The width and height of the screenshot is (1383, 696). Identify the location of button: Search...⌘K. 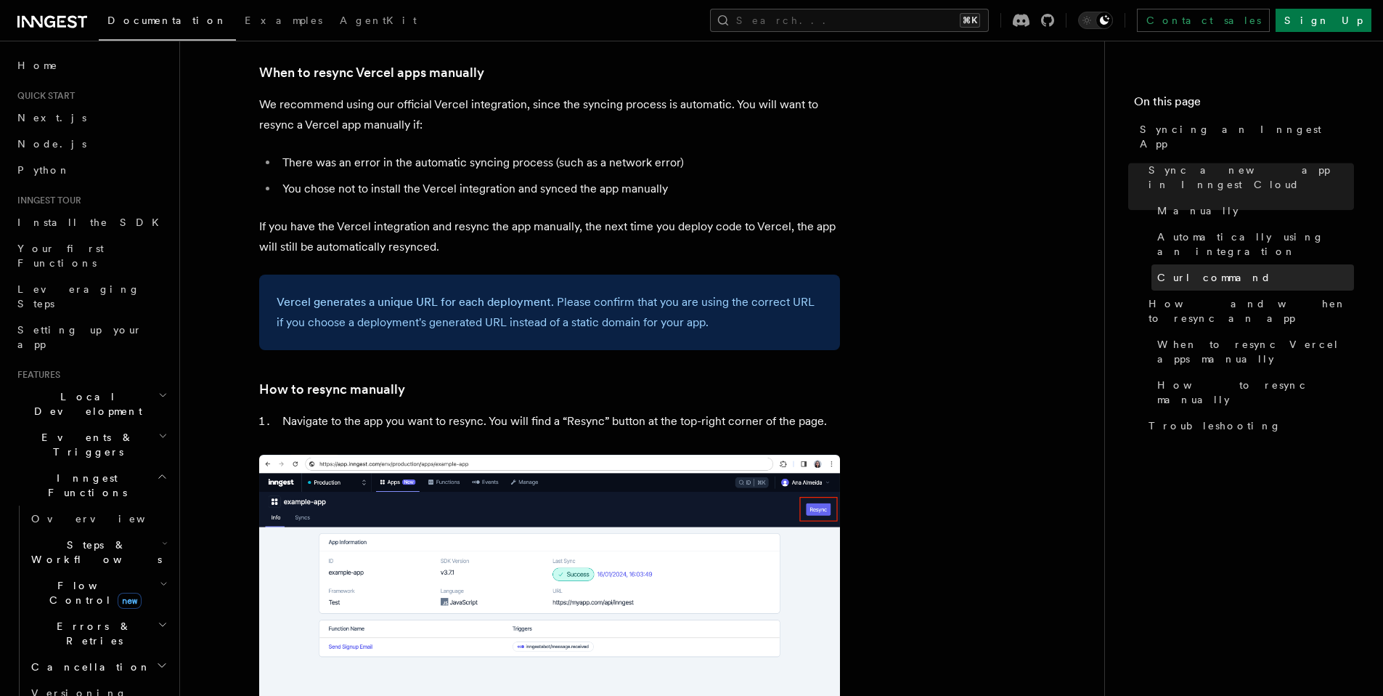
(850, 20).